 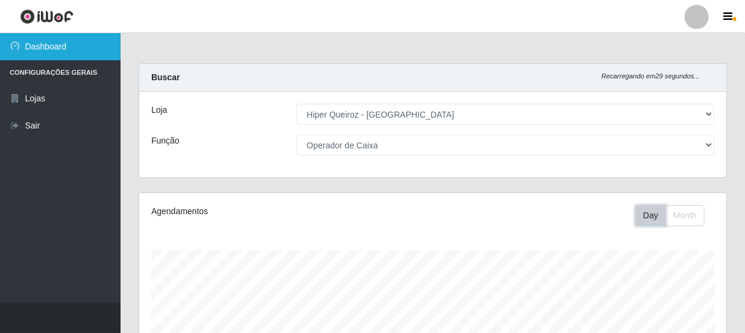 What do you see at coordinates (165, 140) in the screenshot?
I see `label: Função` at bounding box center [165, 140].